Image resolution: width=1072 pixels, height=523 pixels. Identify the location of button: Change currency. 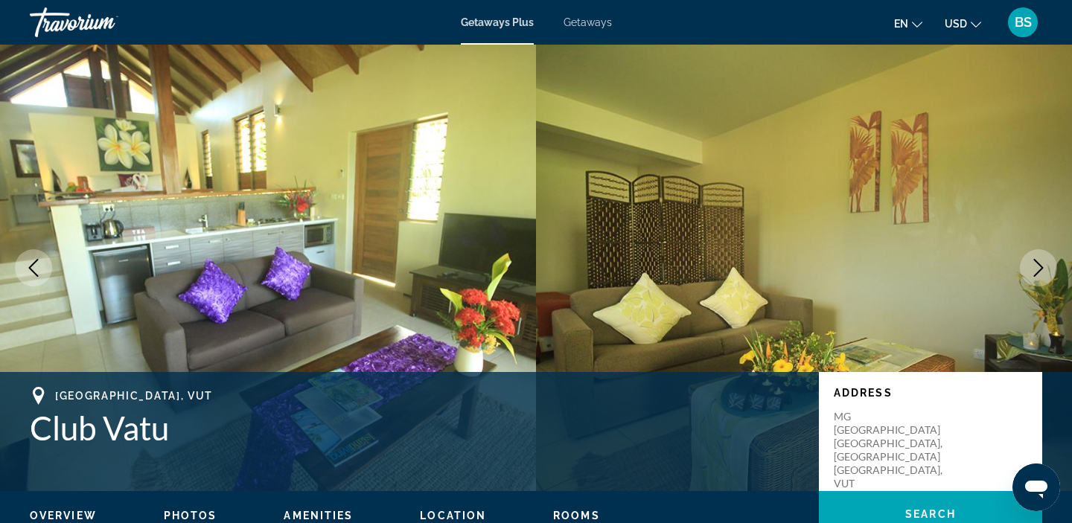
(963, 23).